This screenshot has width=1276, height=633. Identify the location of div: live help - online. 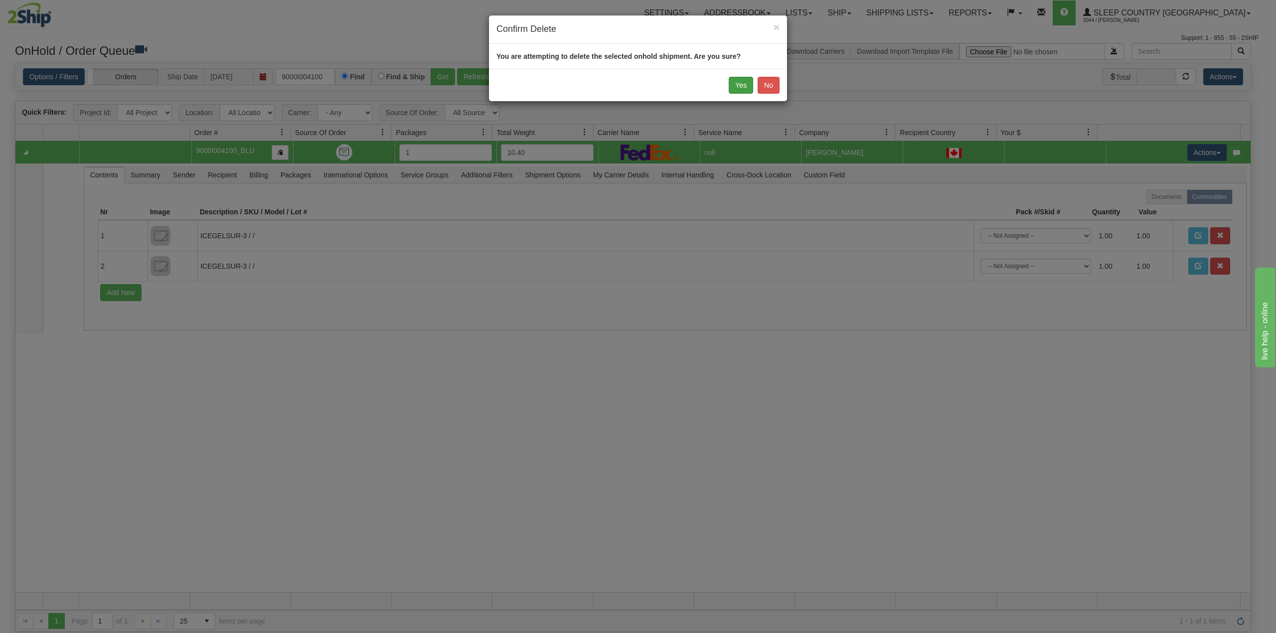
(50, 12).